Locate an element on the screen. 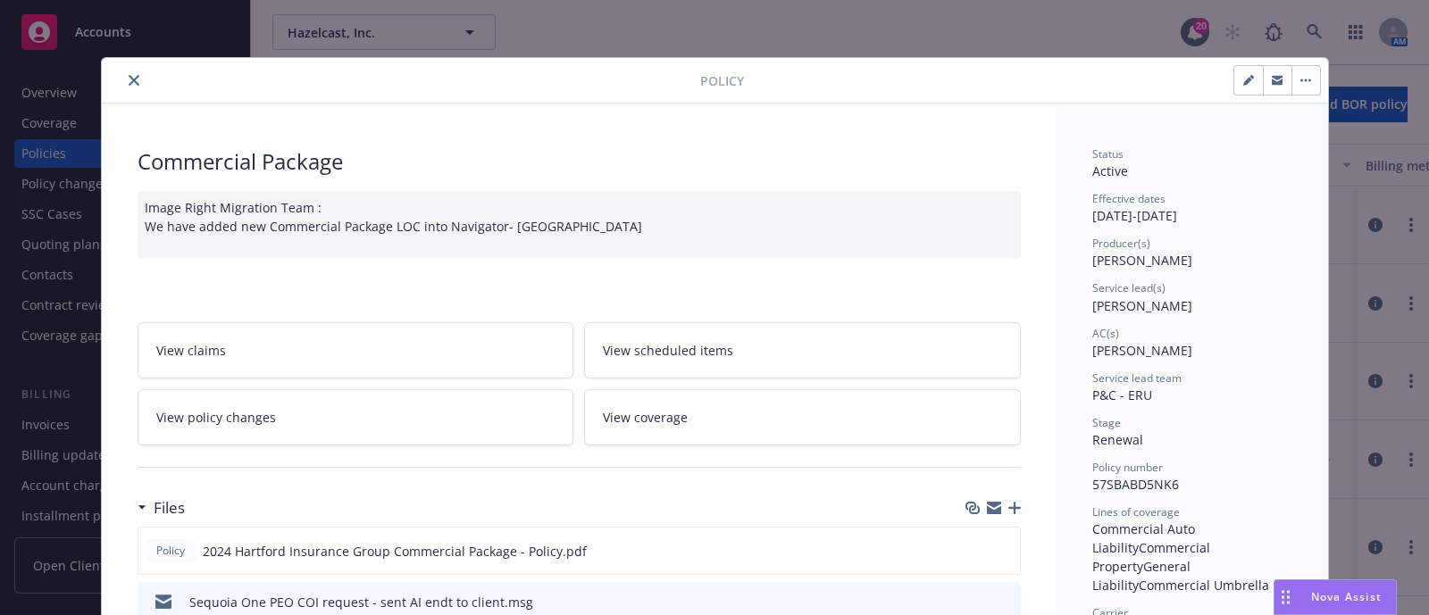  h3: Files is located at coordinates (169, 508).